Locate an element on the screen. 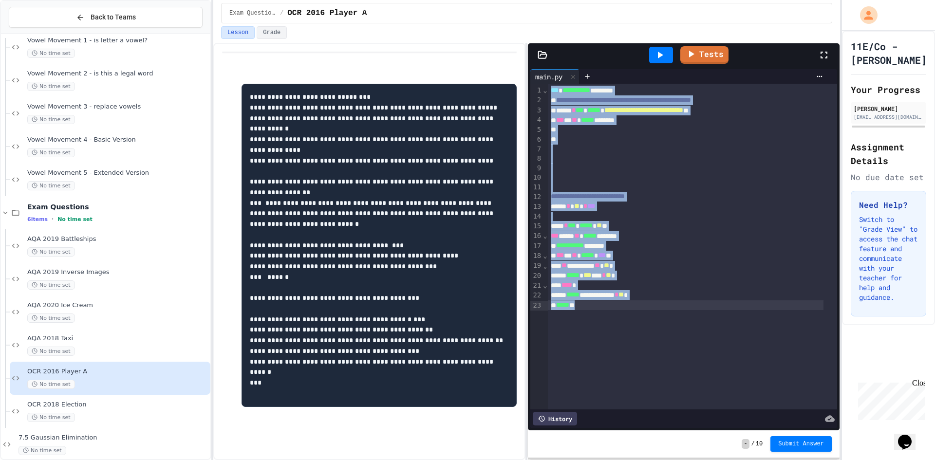 Image resolution: width=935 pixels, height=460 pixels. div: No due date set is located at coordinates (888, 177).